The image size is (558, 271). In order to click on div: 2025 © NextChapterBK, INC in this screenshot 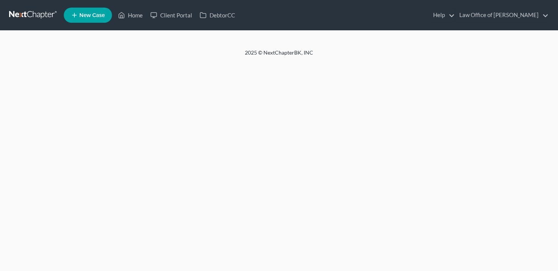, I will do `click(279, 56)`.